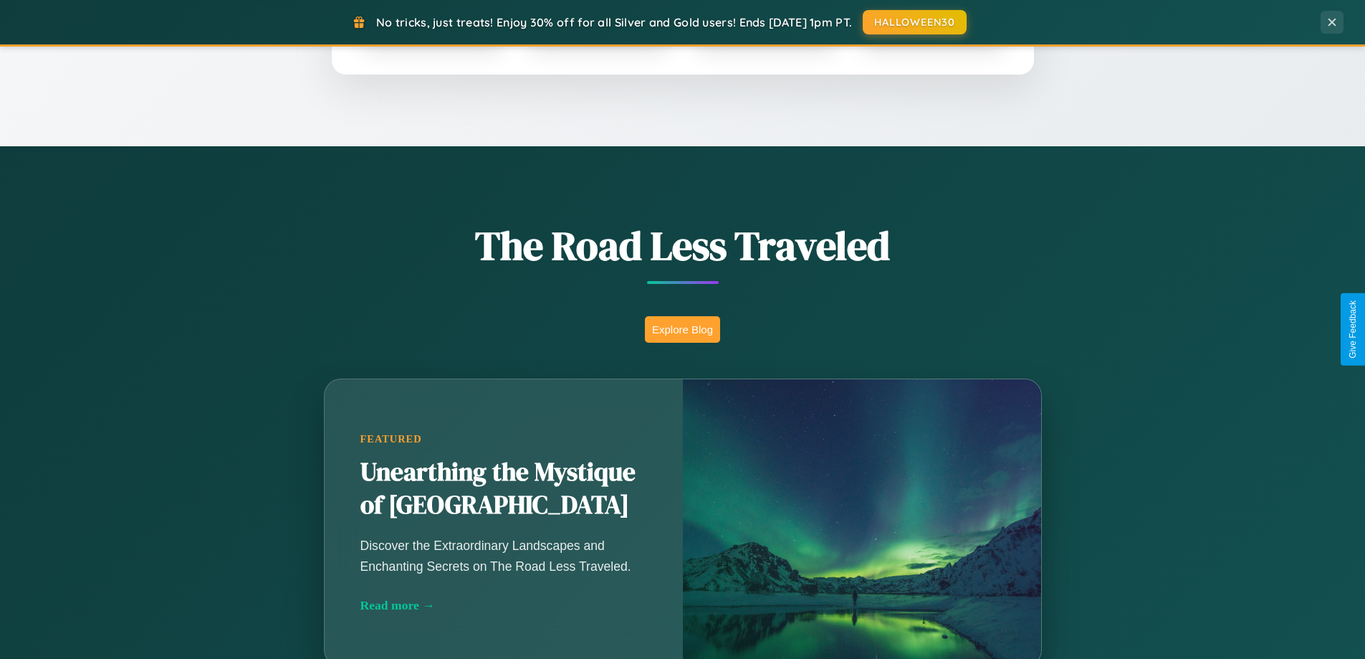 Image resolution: width=1365 pixels, height=659 pixels. Describe the element at coordinates (682, 329) in the screenshot. I see `button: Explore Blog` at that location.